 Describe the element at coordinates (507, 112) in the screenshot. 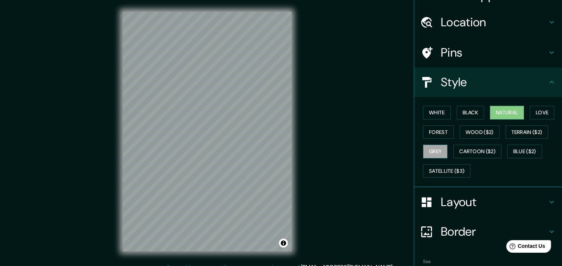

I see `button: Natural` at that location.